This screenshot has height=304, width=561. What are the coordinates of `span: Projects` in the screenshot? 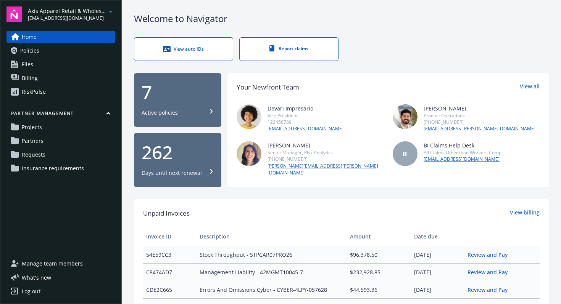 It's located at (32, 127).